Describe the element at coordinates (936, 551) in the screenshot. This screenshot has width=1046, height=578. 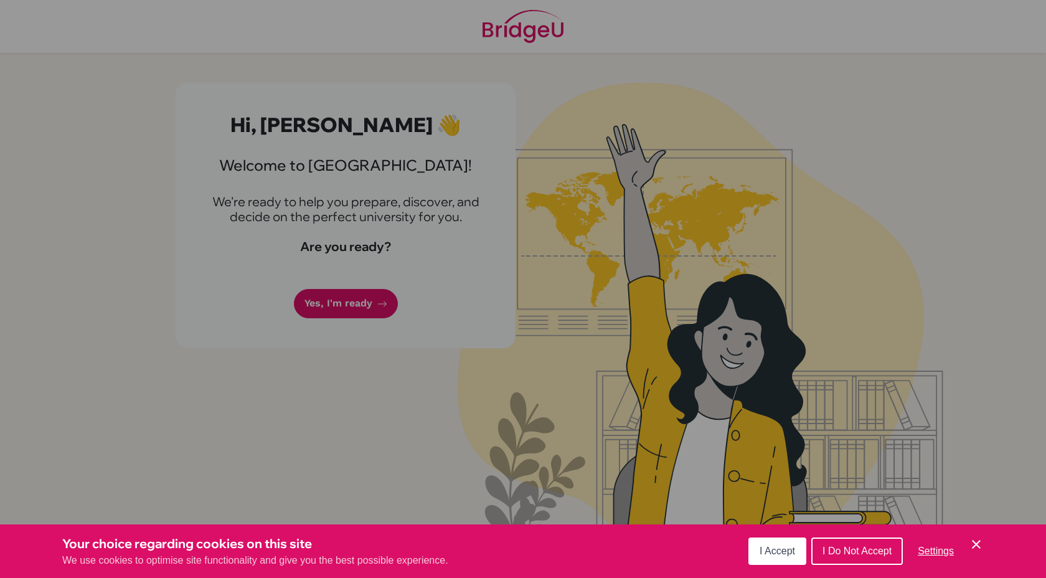
I see `span: Settings` at that location.